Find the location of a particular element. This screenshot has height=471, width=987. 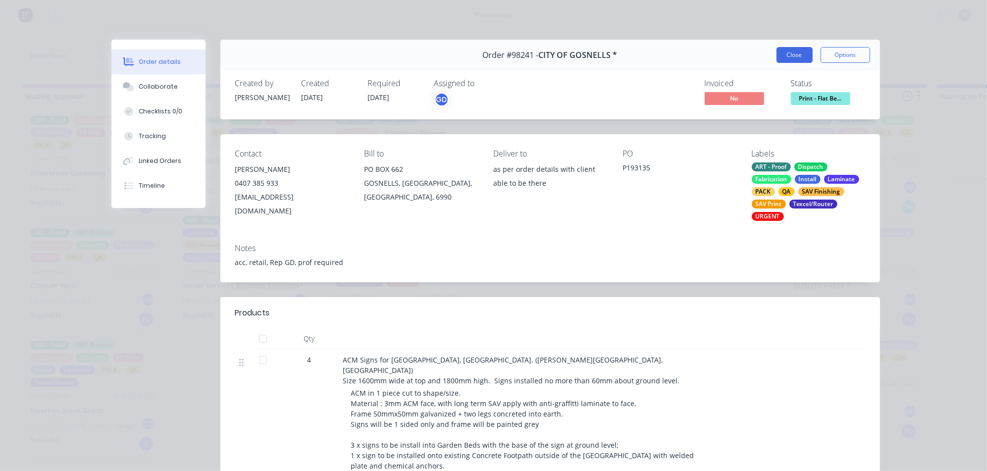

span: No is located at coordinates (735, 98).